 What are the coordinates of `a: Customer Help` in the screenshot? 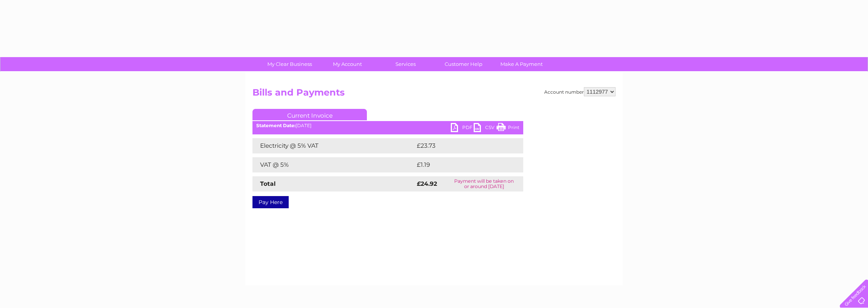 It's located at (463, 64).